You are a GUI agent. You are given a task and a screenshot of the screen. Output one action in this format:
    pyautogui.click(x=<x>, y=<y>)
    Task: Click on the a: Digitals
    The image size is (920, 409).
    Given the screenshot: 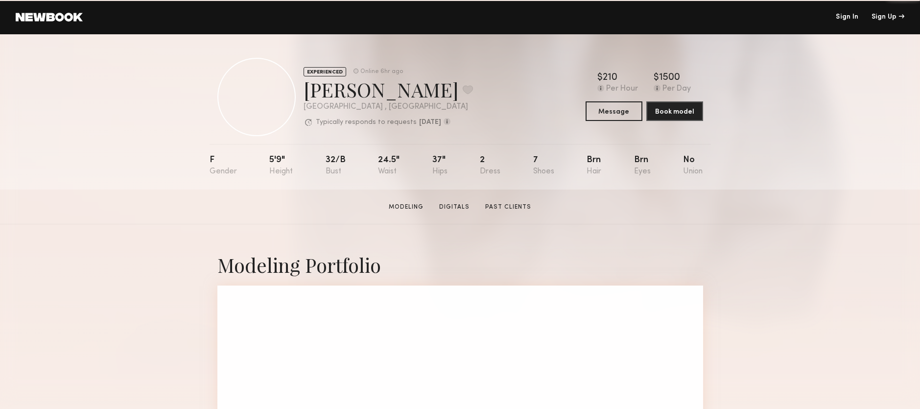 What is the action you would take?
    pyautogui.click(x=454, y=207)
    